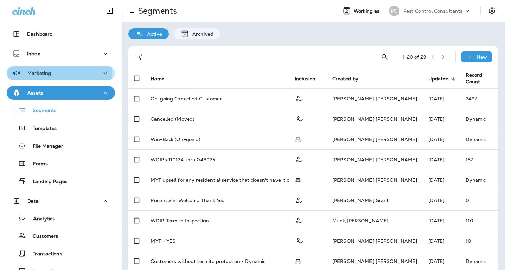 This screenshot has width=505, height=270. Describe the element at coordinates (42, 236) in the screenshot. I see `p: Customers` at that location.